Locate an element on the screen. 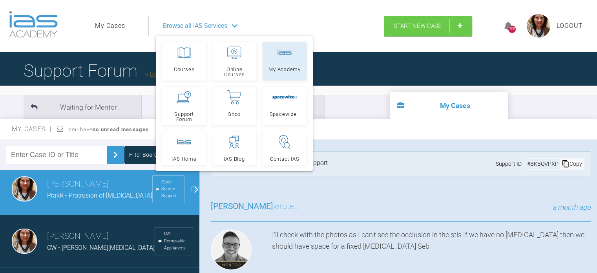 The height and width of the screenshot is (273, 597). img: Sebastian Wilkins is located at coordinates (231, 250).